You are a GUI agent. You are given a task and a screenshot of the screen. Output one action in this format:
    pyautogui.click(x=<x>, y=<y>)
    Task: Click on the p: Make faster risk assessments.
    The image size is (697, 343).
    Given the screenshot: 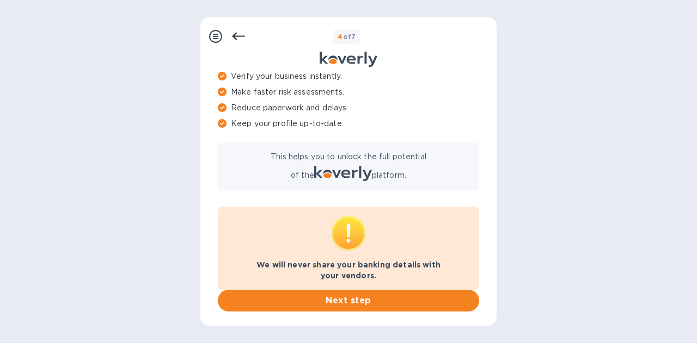 What is the action you would take?
    pyautogui.click(x=348, y=92)
    